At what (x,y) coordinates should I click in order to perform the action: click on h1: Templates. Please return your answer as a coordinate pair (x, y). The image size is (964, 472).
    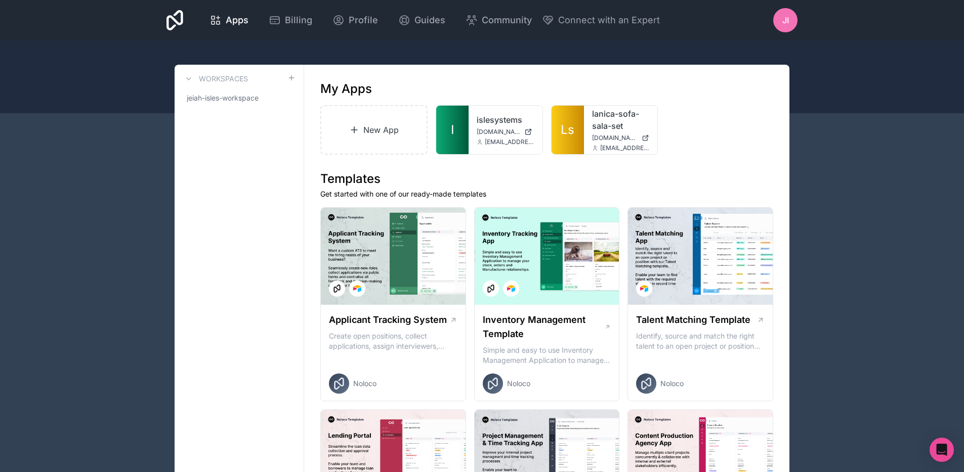
    Looking at the image, I should click on (546, 179).